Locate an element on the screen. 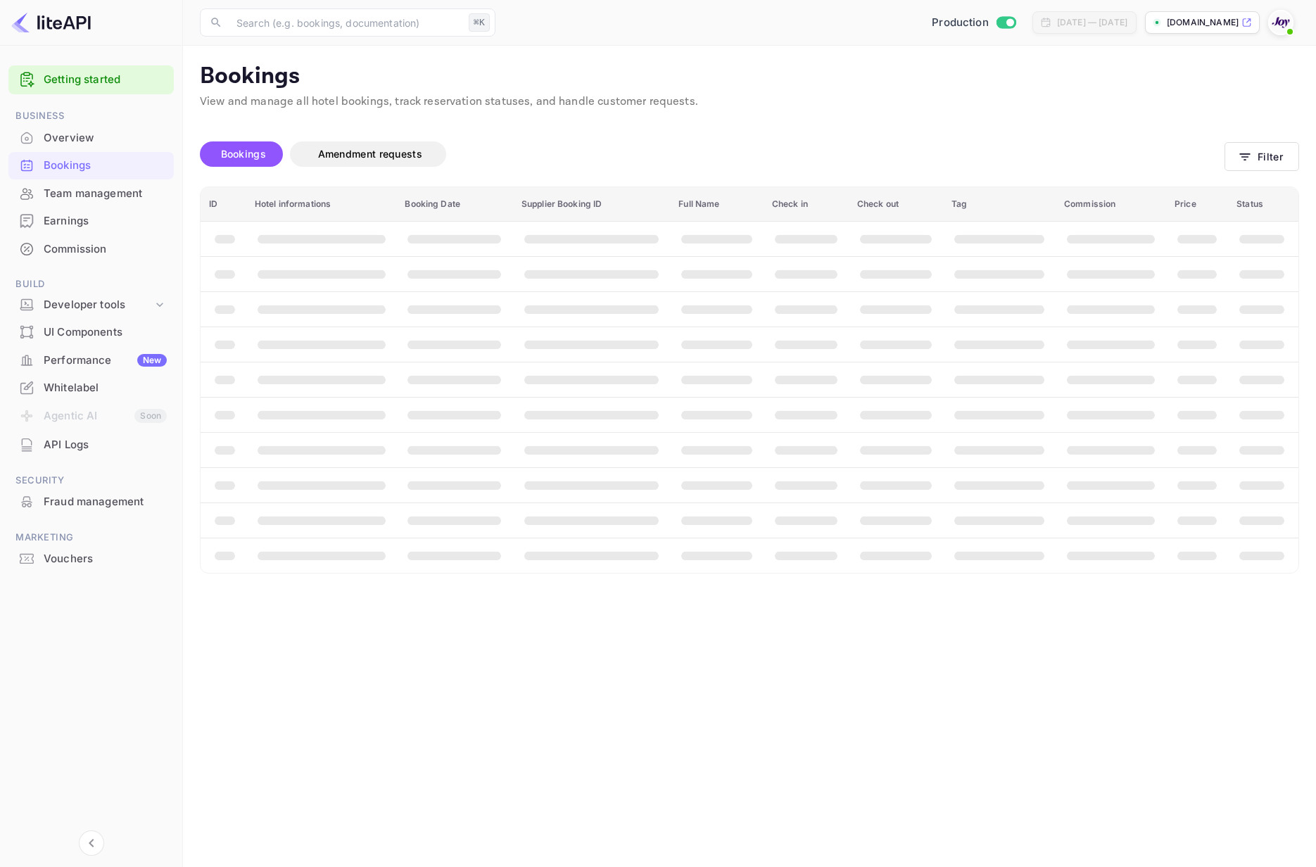 This screenshot has width=1316, height=867. button: Collapse navigation is located at coordinates (91, 843).